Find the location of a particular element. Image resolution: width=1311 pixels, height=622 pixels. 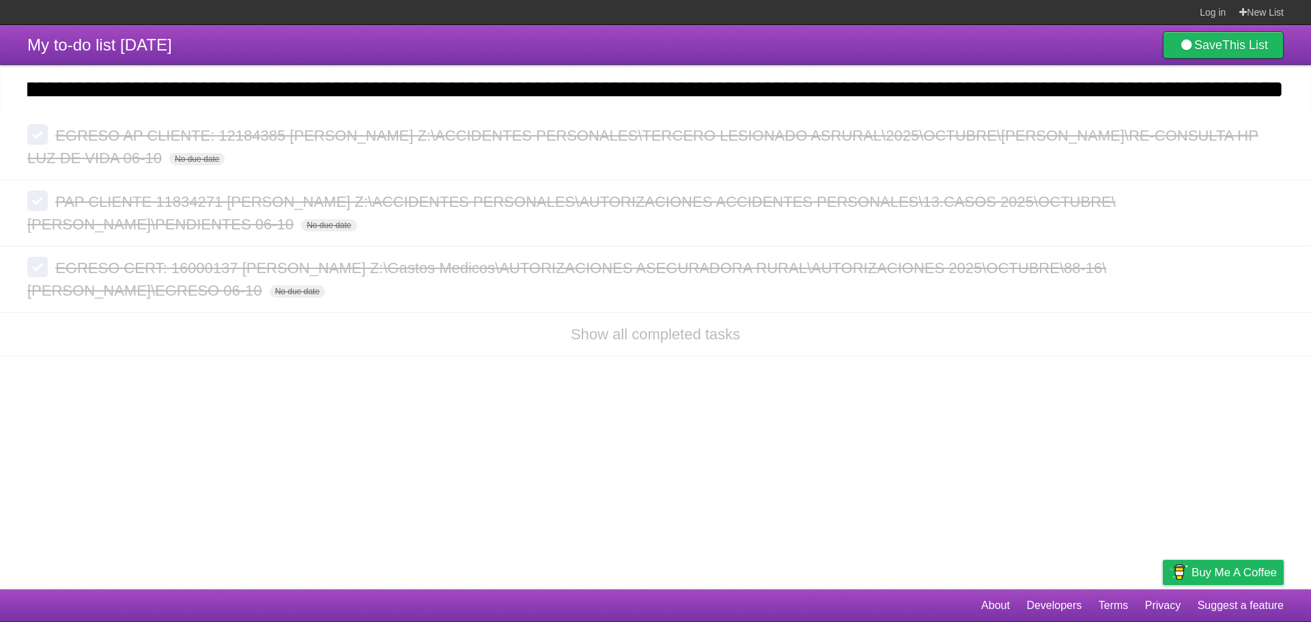

a: Buy me a coffee is located at coordinates (1223, 572).